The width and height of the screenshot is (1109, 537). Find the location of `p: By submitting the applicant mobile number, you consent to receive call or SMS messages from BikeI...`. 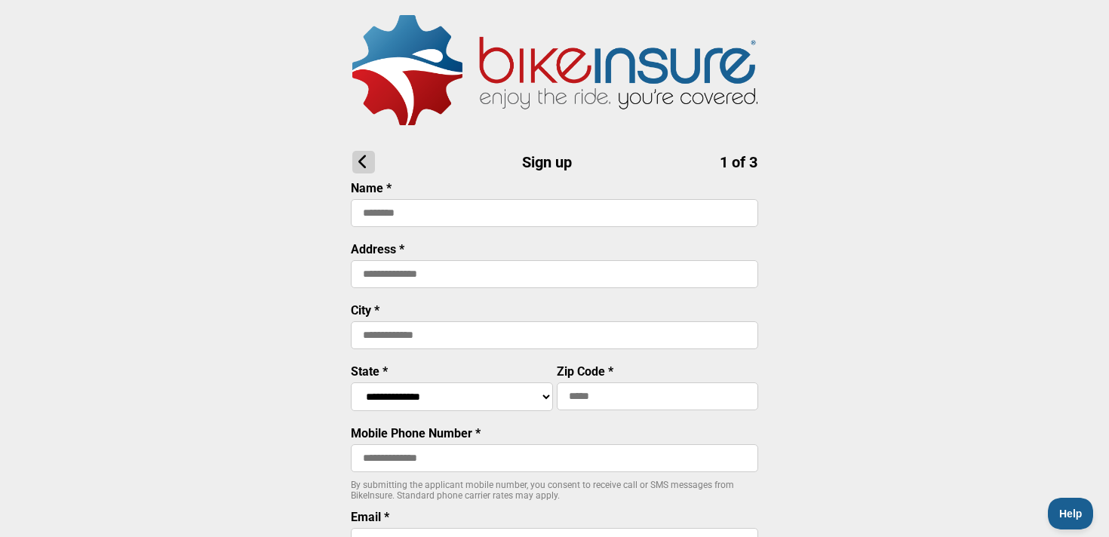

p: By submitting the applicant mobile number, you consent to receive call or SMS messages from BikeI... is located at coordinates (555, 491).